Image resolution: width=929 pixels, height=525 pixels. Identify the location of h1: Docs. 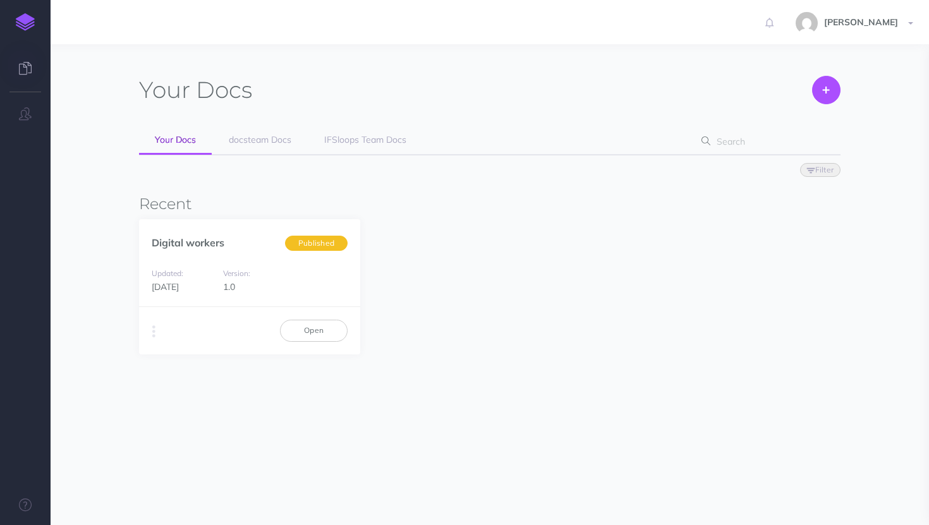
(195, 90).